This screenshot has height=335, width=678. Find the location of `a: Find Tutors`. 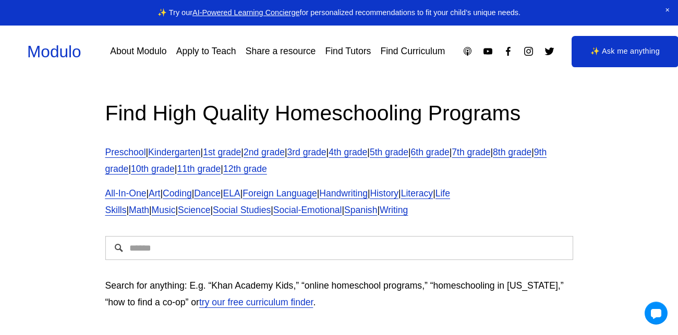

a: Find Tutors is located at coordinates (348, 51).